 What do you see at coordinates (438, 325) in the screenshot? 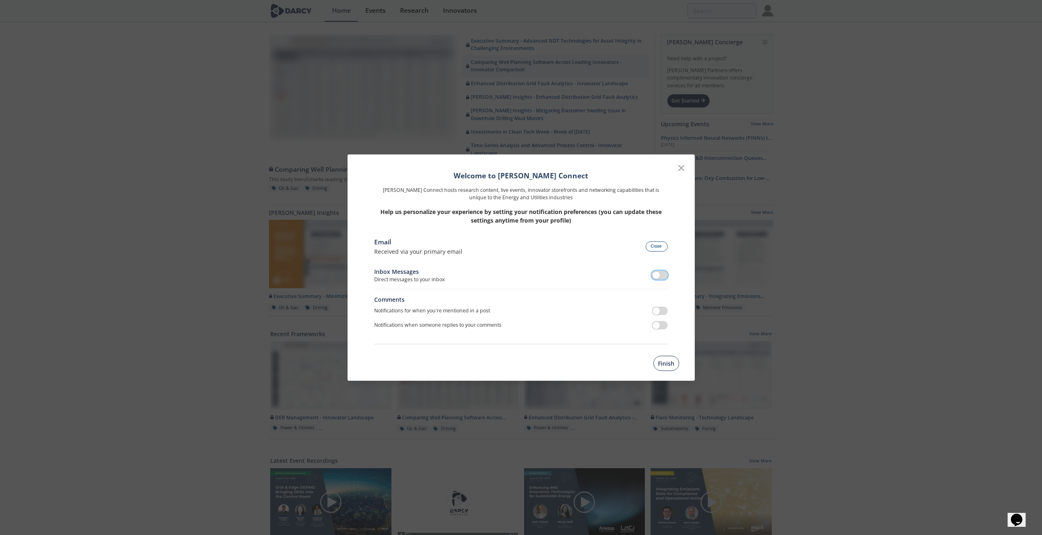
I see `p: Notifications when someone replies to your comments` at bounding box center [438, 325].